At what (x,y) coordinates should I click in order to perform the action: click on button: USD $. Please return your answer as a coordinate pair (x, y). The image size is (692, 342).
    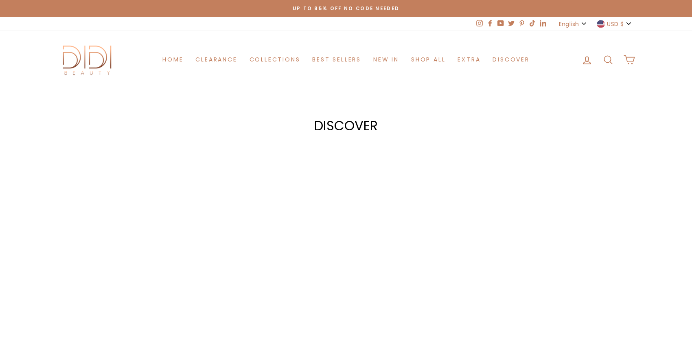
    Looking at the image, I should click on (615, 24).